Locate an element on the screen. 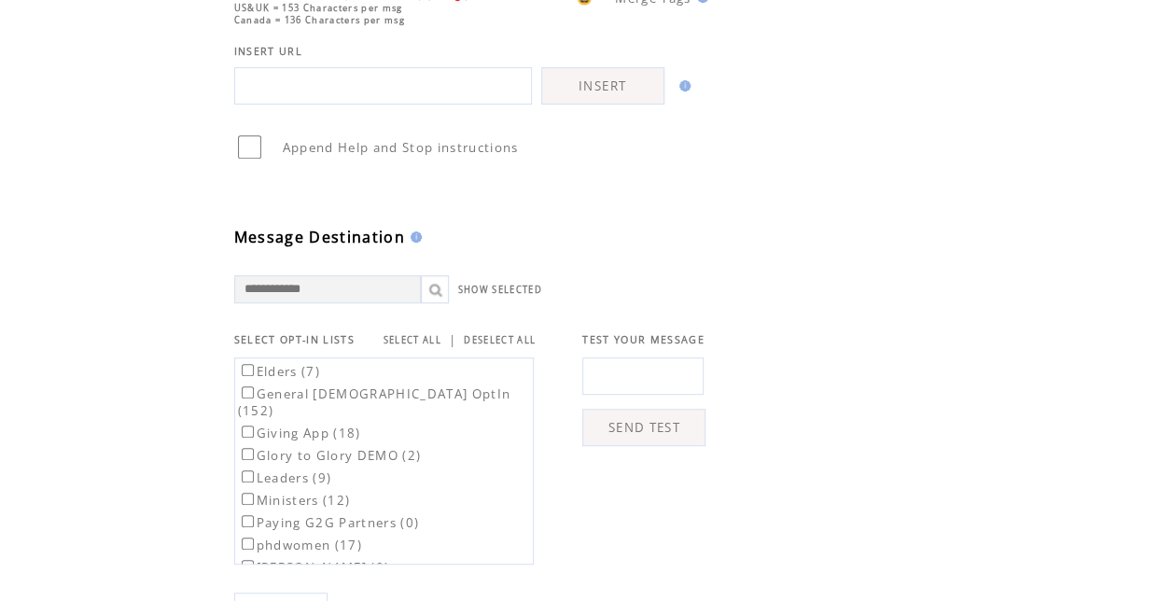 The width and height of the screenshot is (1173, 601). input: Glory to Glory DEMO (2) is located at coordinates (247, 454).